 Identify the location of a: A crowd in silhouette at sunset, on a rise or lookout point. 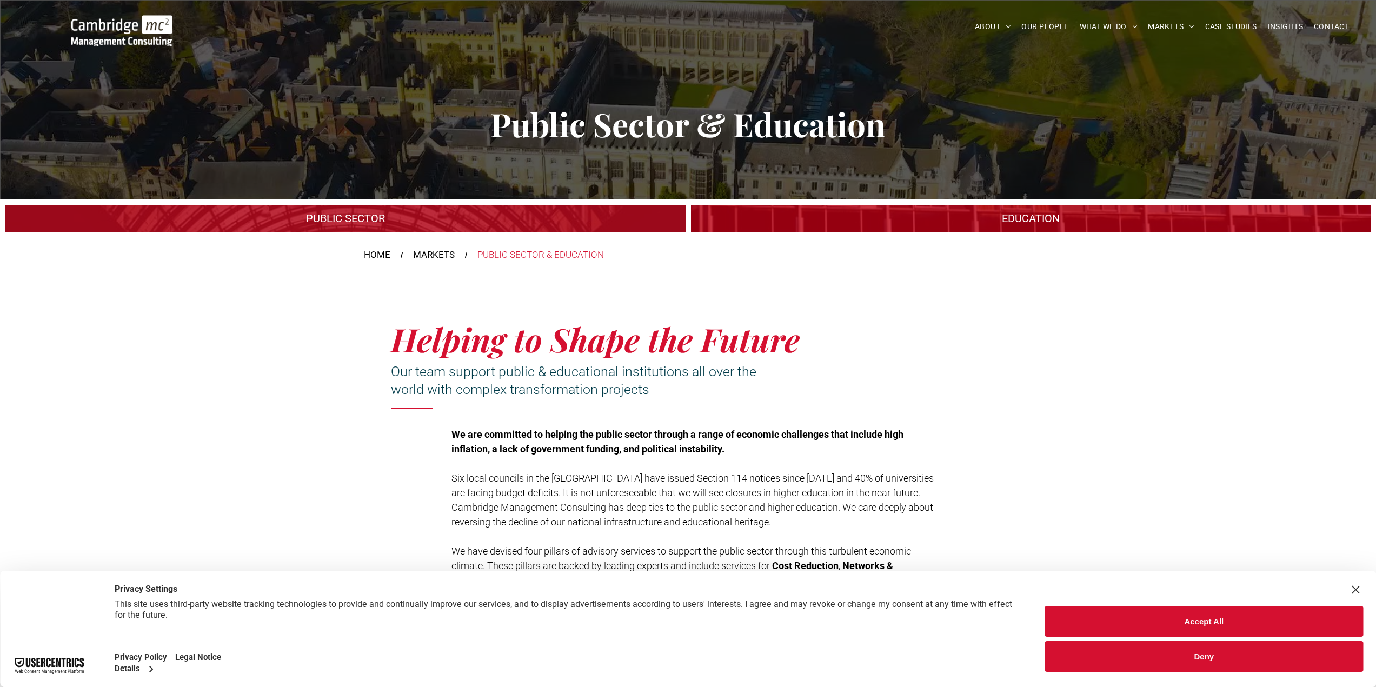
(1031, 218).